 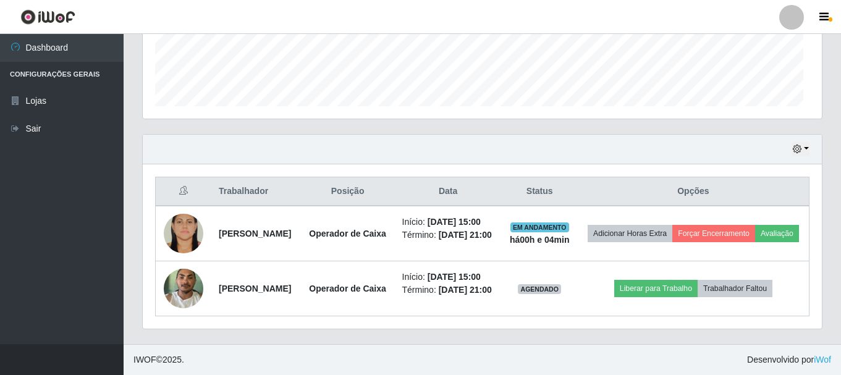 I want to click on span: © 2025 ., so click(x=159, y=359).